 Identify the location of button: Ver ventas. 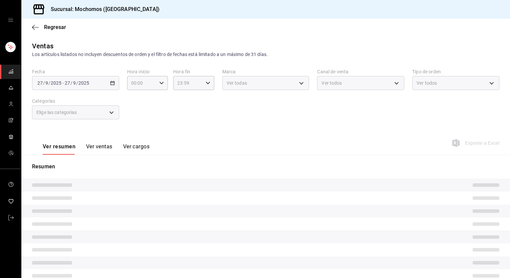
(99, 149).